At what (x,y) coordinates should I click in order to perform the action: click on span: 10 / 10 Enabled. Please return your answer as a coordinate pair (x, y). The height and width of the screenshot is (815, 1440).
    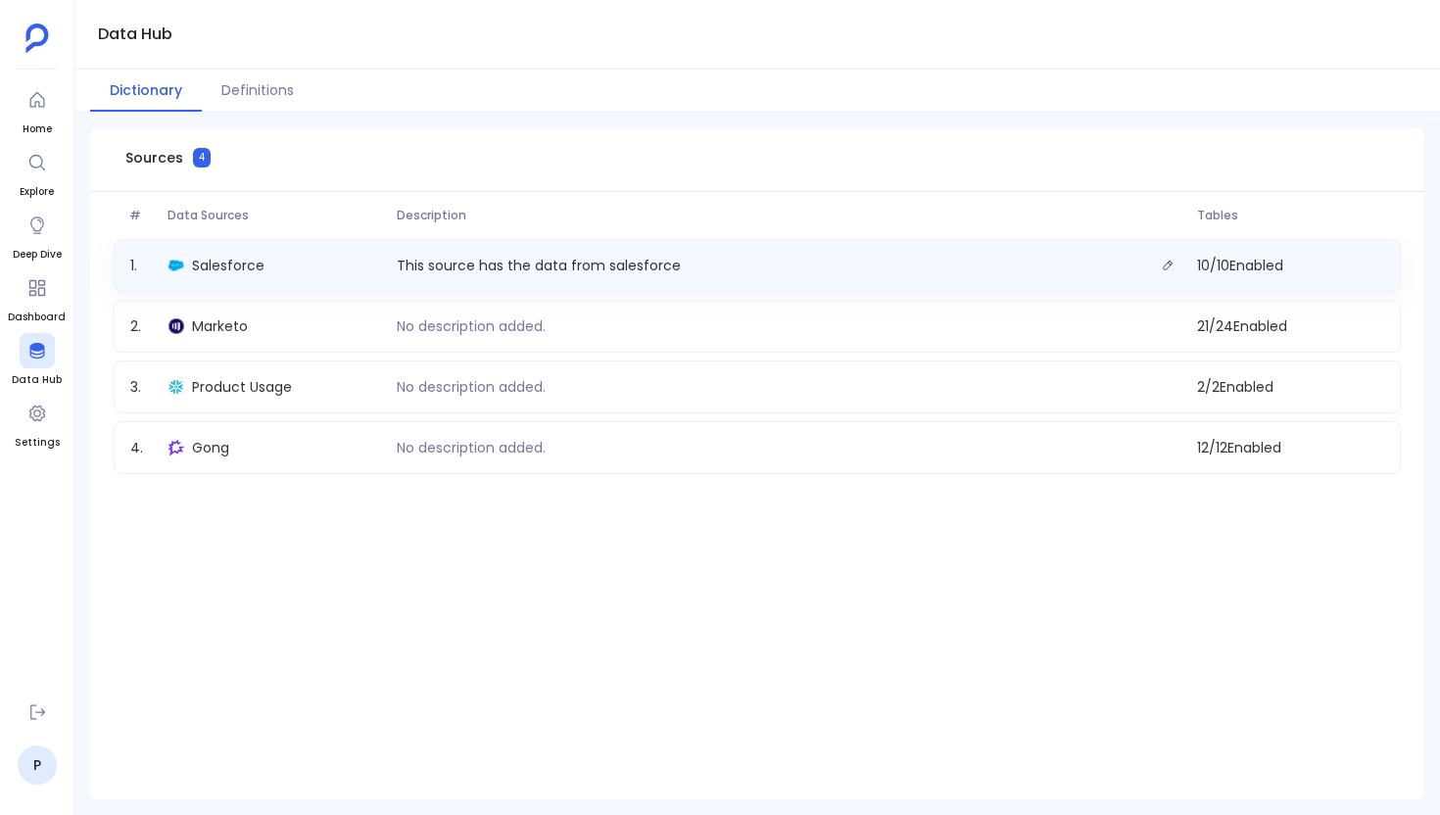
    Looking at the image, I should click on (1290, 265).